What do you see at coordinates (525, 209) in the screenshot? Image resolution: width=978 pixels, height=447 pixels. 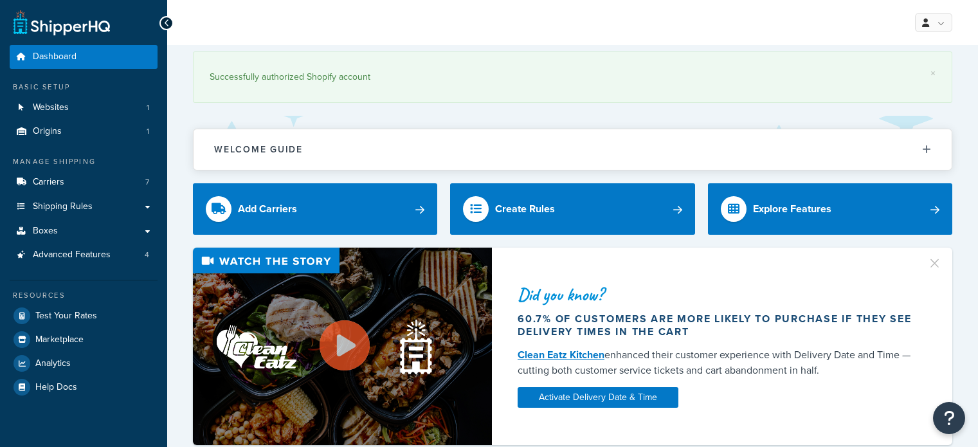 I see `div: Create Rules` at bounding box center [525, 209].